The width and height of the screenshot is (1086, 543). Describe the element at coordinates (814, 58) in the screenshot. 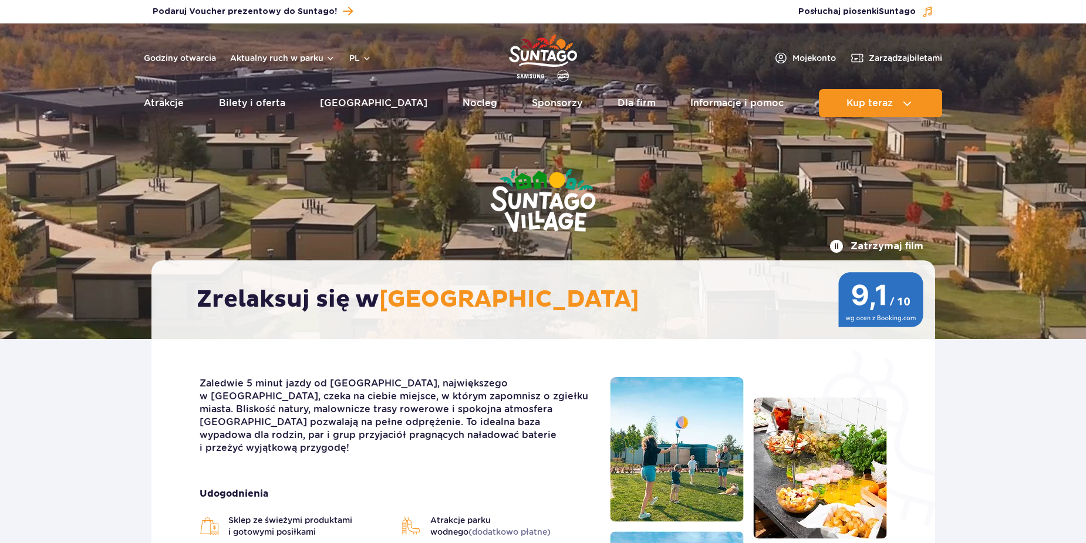

I see `span: Moje konto` at that location.